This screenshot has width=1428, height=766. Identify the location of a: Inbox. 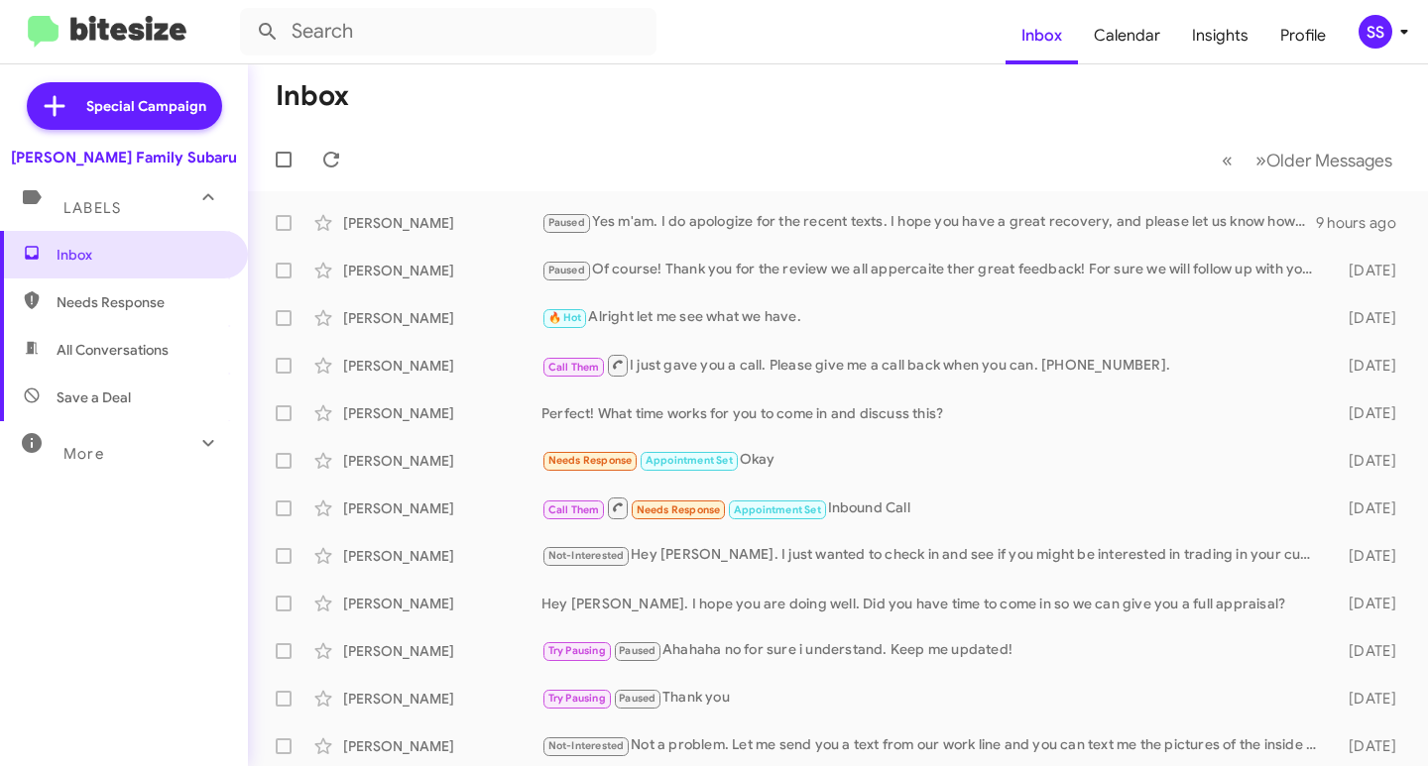
(1041, 36).